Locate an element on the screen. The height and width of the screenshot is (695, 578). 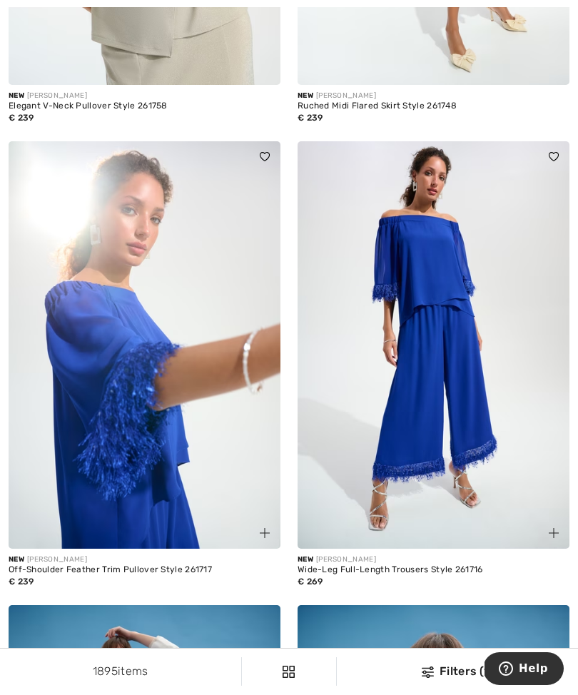
img: Off-Shoulder Feather Trim Pullover Style 261717. Royal Sapphire 163 is located at coordinates (144, 345).